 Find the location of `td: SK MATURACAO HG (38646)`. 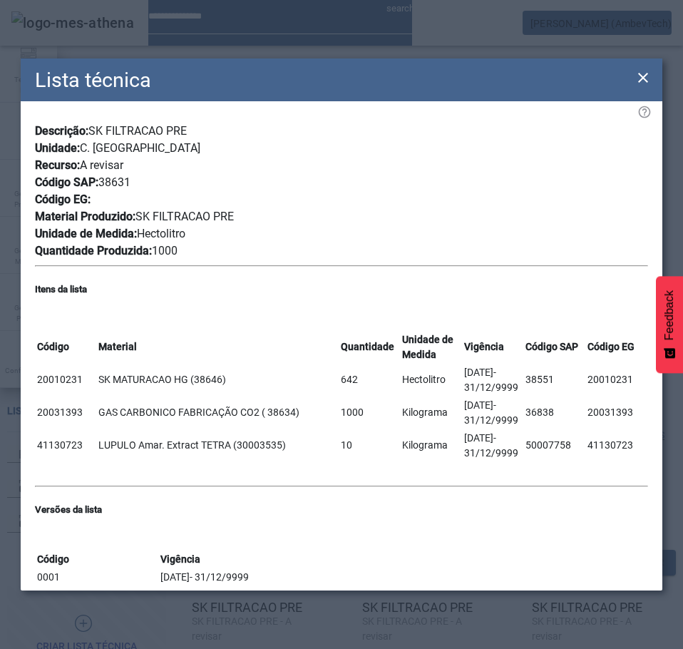

td: SK MATURACAO HG (38646) is located at coordinates (218, 380).